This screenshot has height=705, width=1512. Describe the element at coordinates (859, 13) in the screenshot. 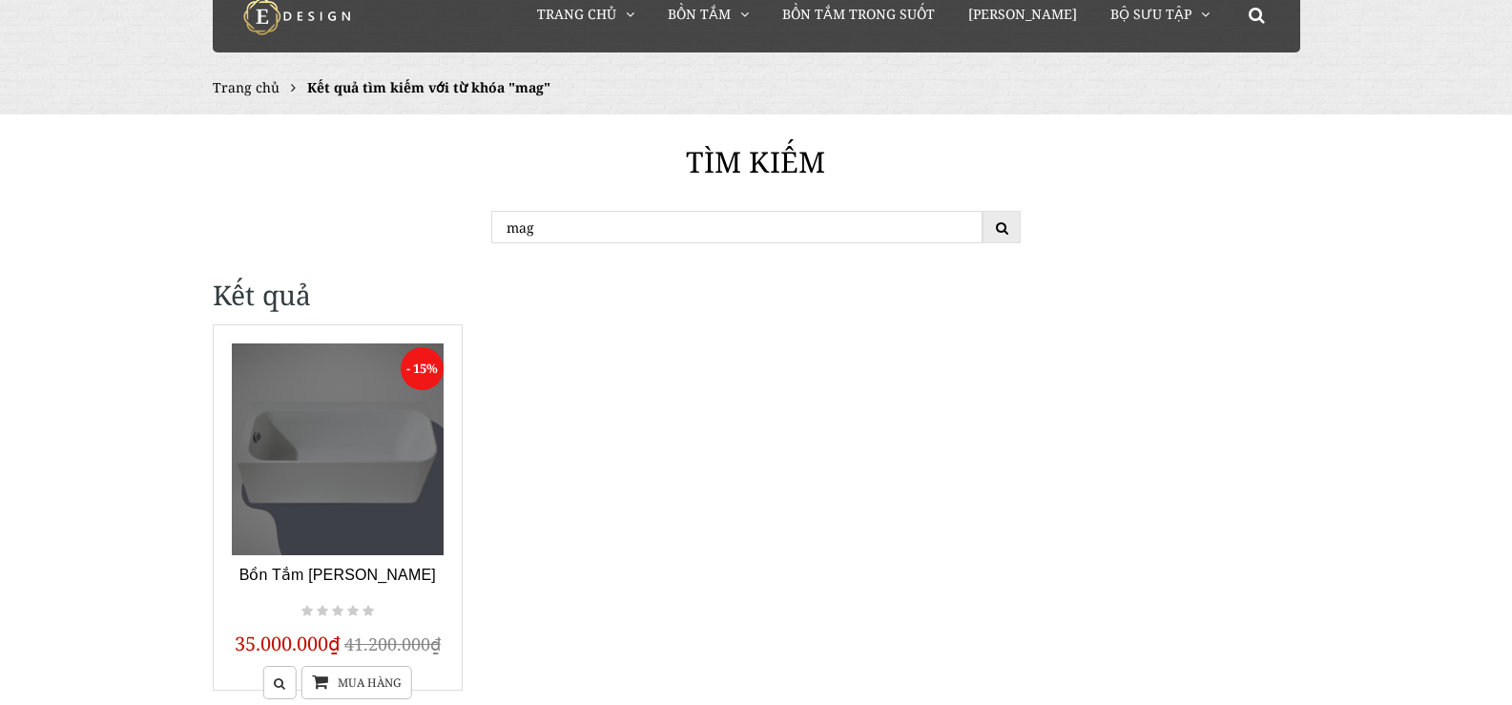

I see `span: Bồn Tắm Trong Suốt` at that location.